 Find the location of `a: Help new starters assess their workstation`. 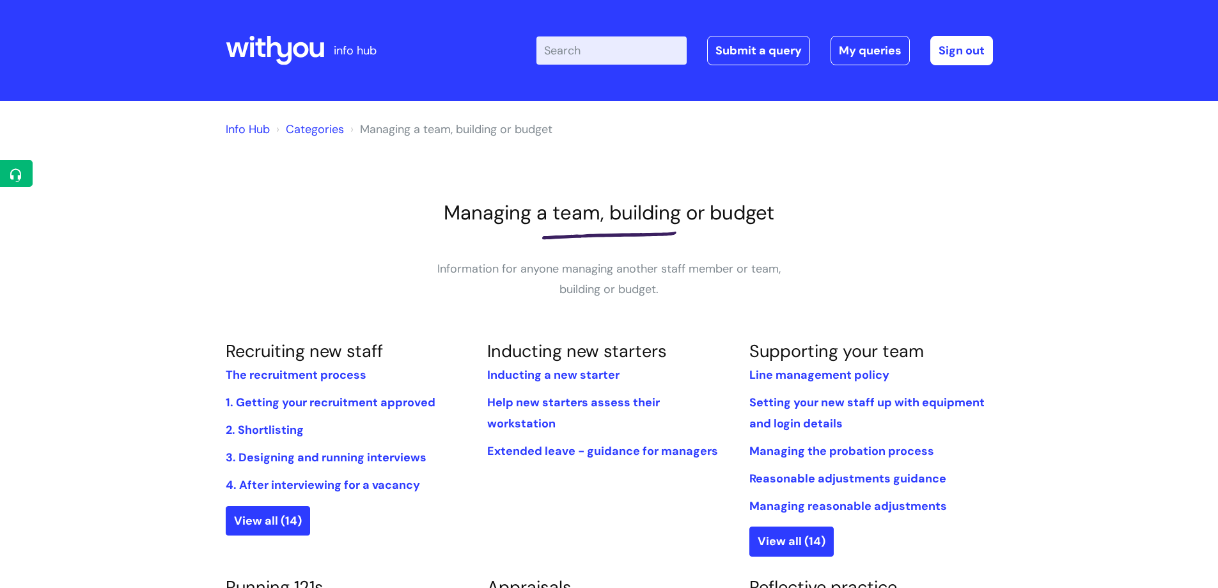

a: Help new starters assess their workstation is located at coordinates (574, 412).